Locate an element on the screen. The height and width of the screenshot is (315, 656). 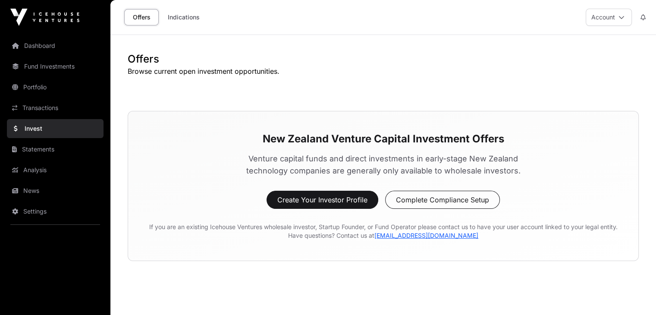
a: News is located at coordinates (55, 191).